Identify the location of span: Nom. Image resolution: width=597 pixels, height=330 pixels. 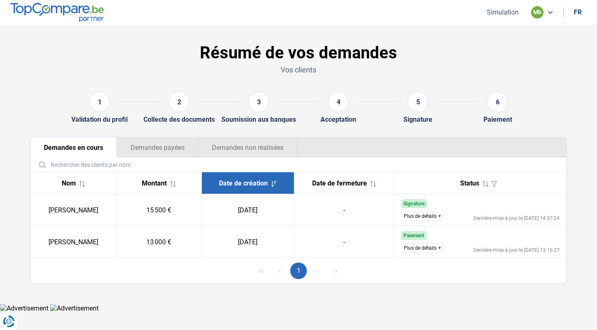
(69, 183).